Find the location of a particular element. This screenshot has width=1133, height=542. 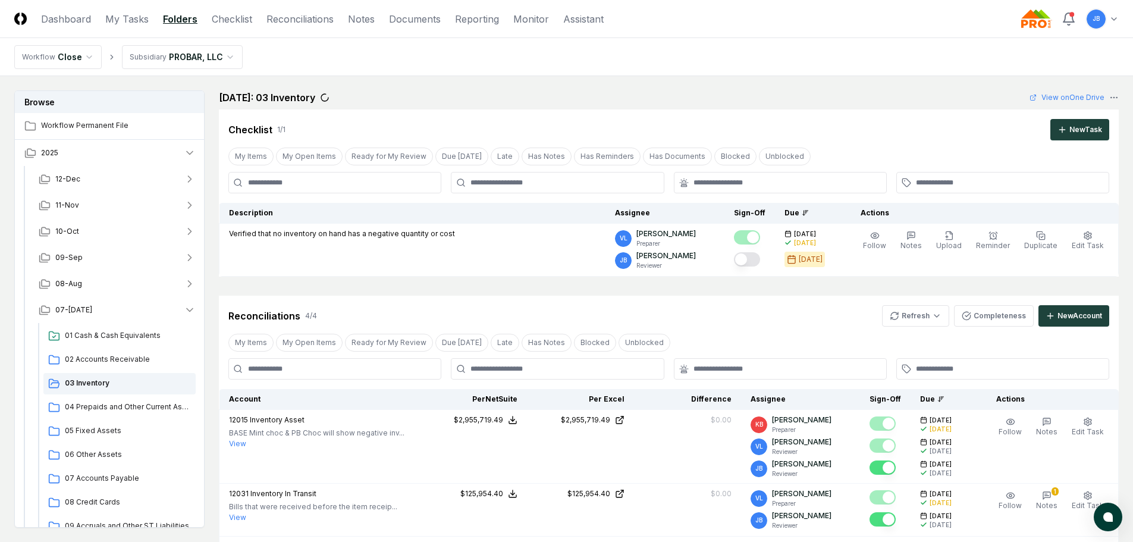

a: Notes is located at coordinates (361, 19).